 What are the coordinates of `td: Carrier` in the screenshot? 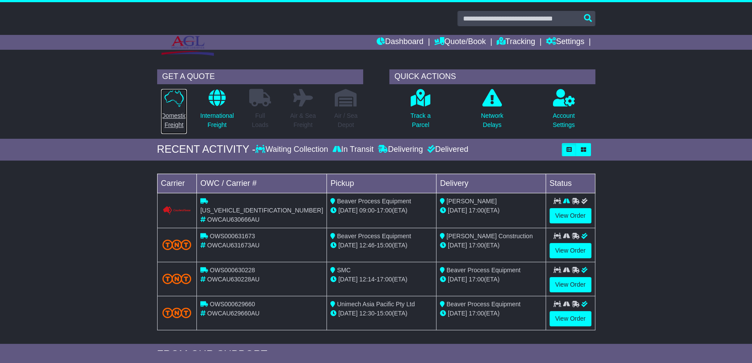 It's located at (177, 183).